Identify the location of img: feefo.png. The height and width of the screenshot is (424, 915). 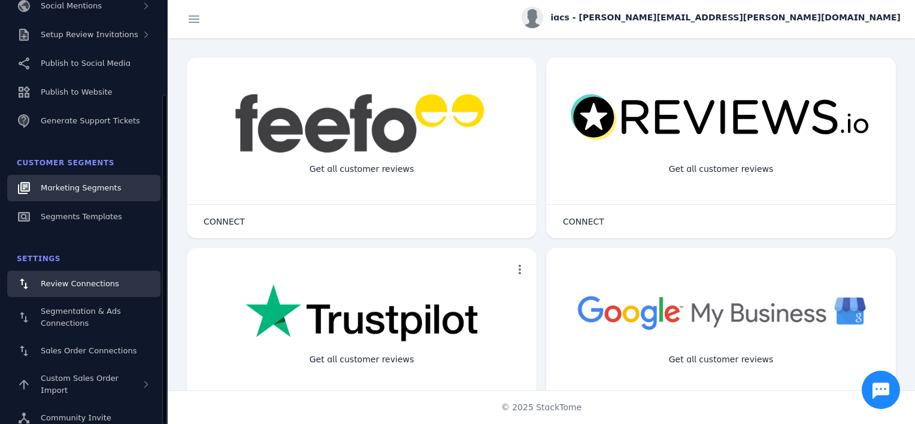
(362, 123).